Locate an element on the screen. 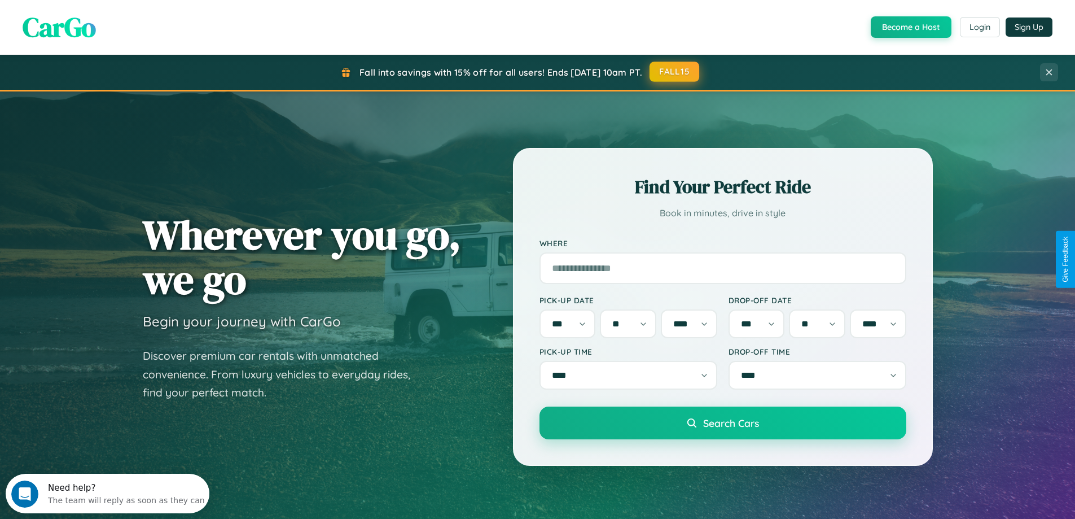 This screenshot has width=1075, height=519. h1: Wherever you go, we go is located at coordinates (302, 257).